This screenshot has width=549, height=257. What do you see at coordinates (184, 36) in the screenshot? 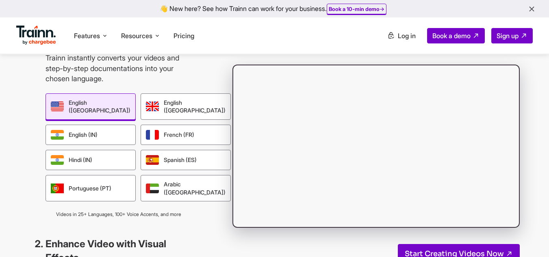
I see `span: Pricing` at bounding box center [184, 36].